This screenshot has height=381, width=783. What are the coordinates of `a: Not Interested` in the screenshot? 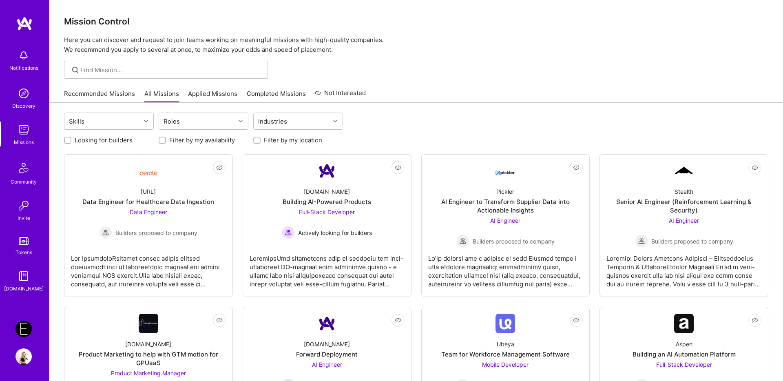 It's located at (340, 95).